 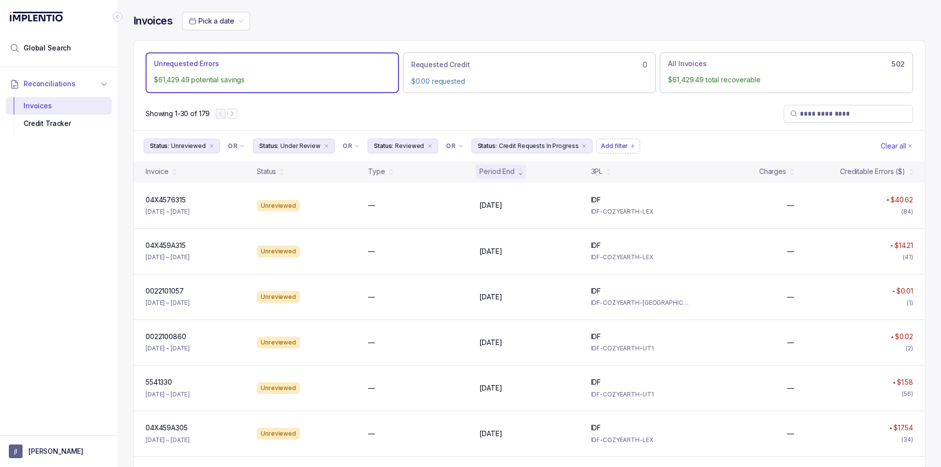 I want to click on p: 04X4576315, so click(x=166, y=200).